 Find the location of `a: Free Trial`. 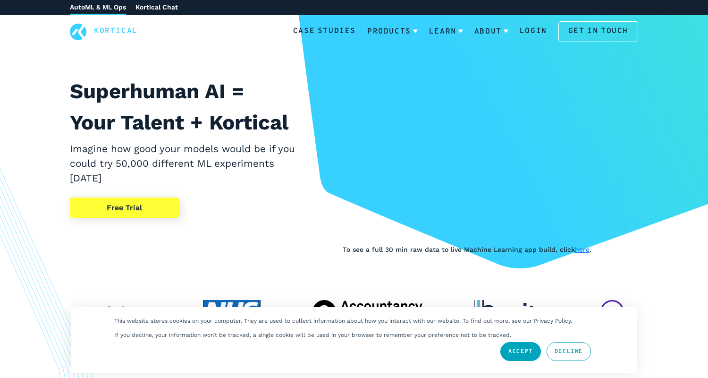

a: Free Trial is located at coordinates (124, 208).